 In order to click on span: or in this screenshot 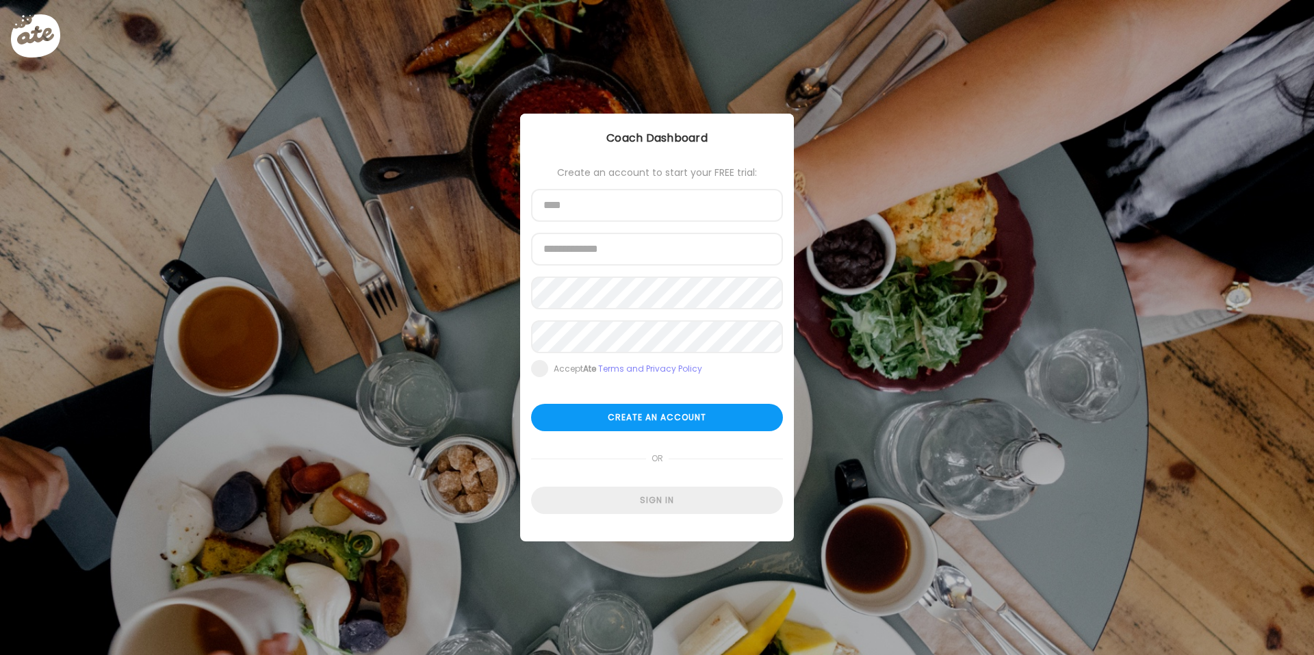, I will do `click(657, 459)`.